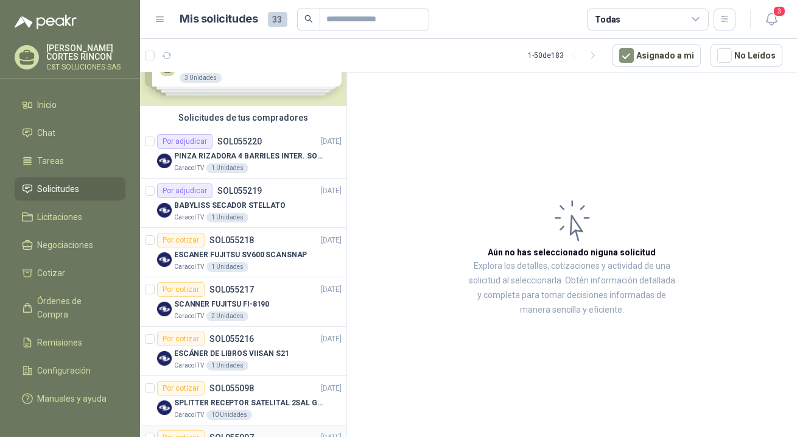  What do you see at coordinates (572, 288) in the screenshot?
I see `p: Explora los detalles, cotizaciones y actividad de una solicitud al seleccionarla. Obtén informaci...` at bounding box center [572, 288].